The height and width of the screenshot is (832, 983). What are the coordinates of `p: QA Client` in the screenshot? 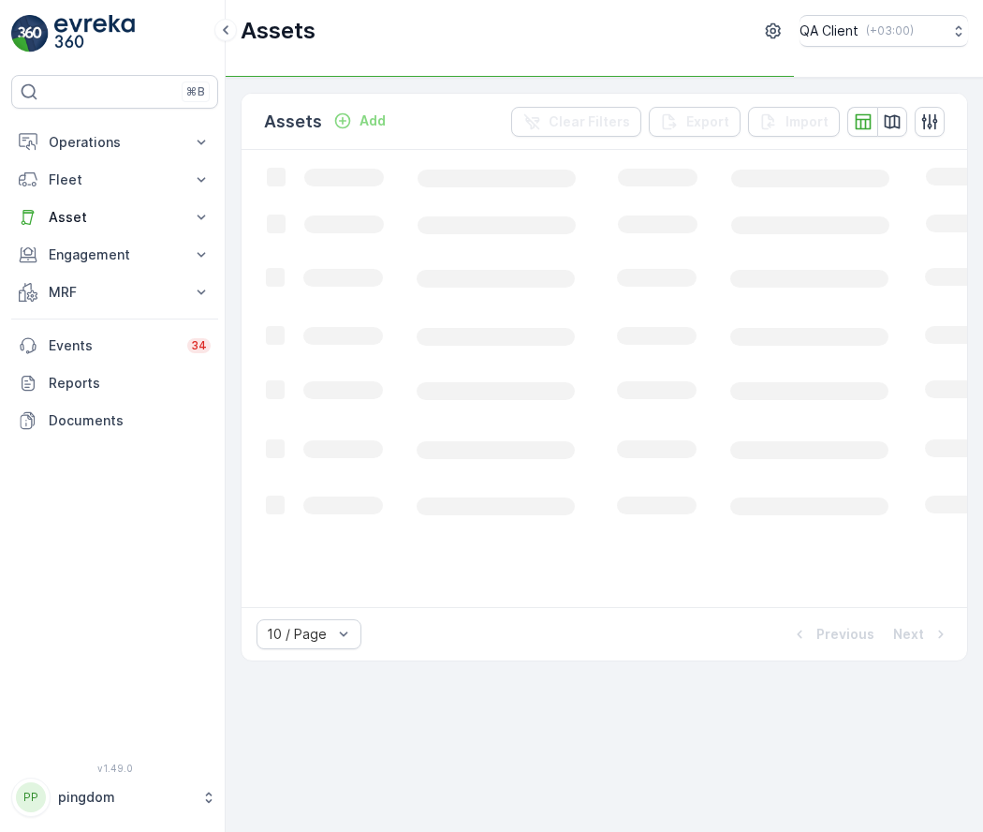 It's located at (829, 31).